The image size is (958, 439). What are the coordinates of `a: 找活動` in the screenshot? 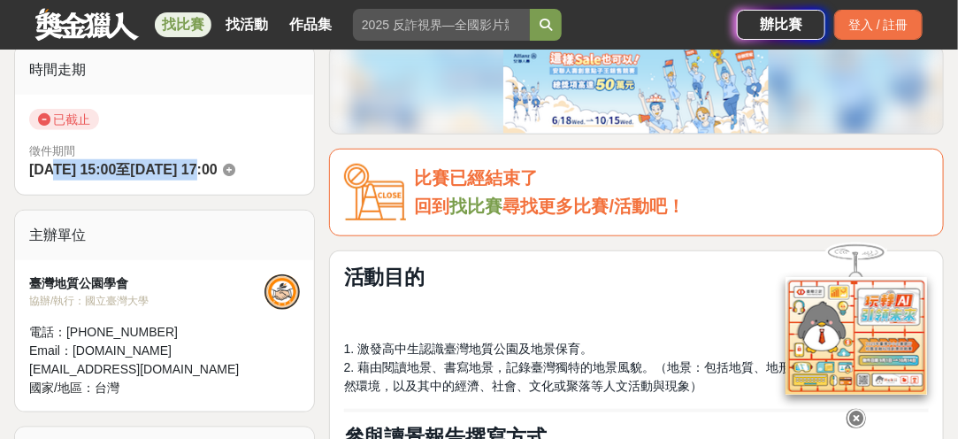 It's located at (247, 25).